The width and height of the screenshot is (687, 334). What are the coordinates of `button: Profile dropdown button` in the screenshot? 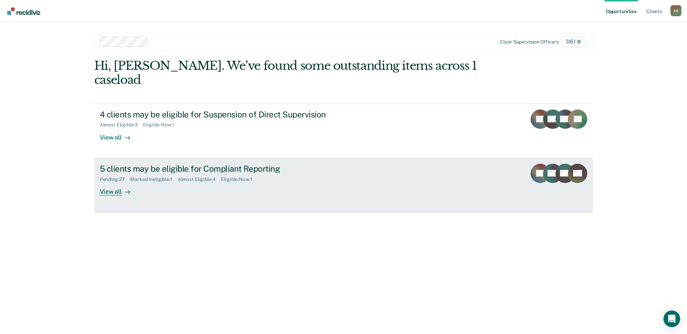 It's located at (676, 11).